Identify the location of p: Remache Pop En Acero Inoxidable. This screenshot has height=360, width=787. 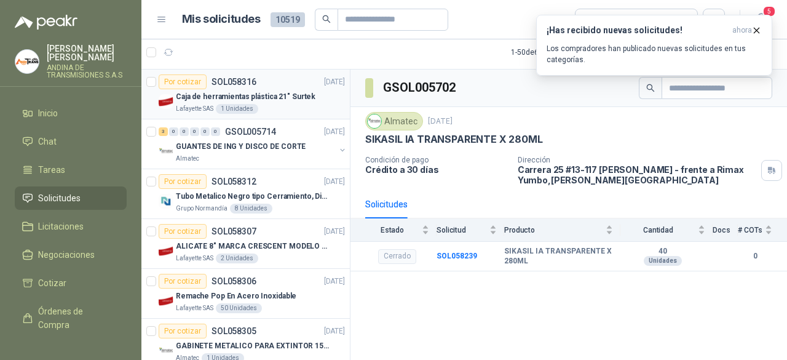
(236, 296).